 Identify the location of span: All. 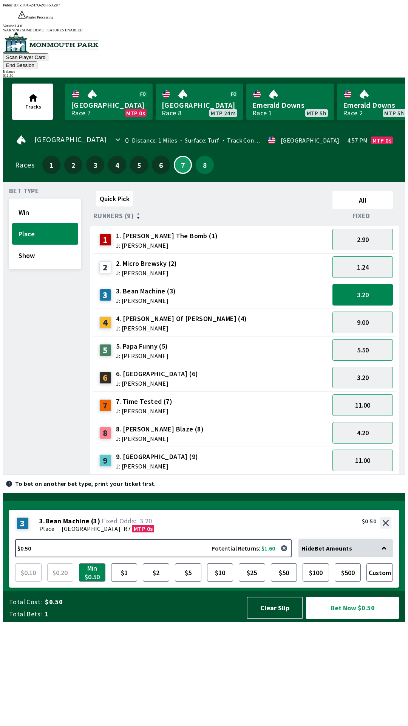
(363, 200).